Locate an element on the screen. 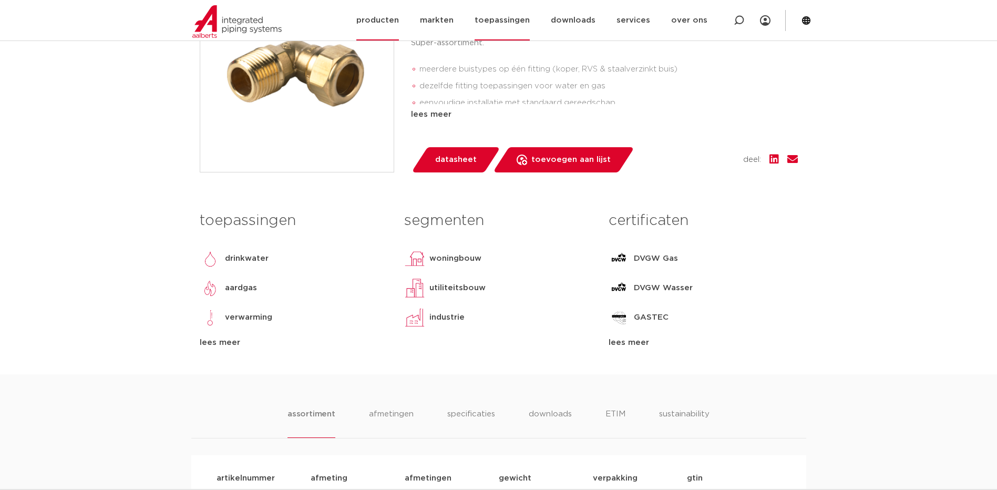  li: eenvoudige installatie met standaard gereedschap is located at coordinates (608, 103).